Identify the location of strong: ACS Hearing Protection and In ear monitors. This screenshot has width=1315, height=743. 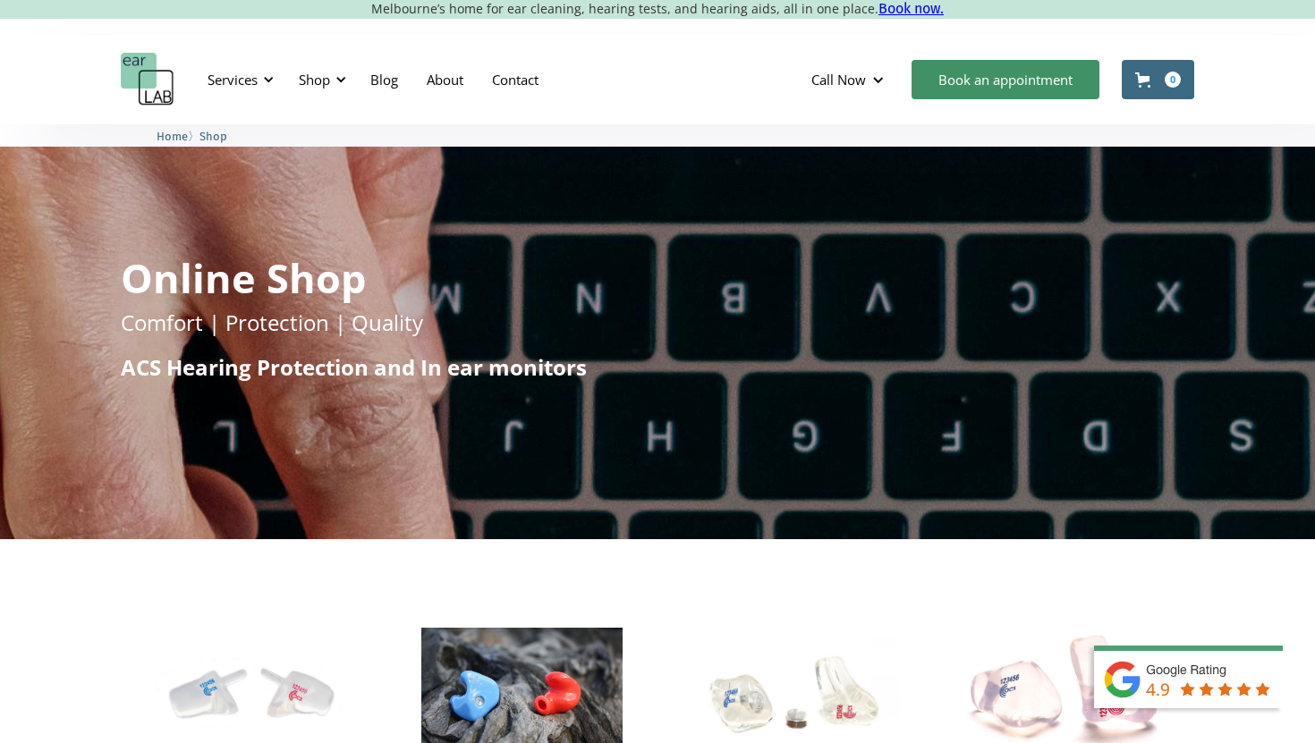
(353, 367).